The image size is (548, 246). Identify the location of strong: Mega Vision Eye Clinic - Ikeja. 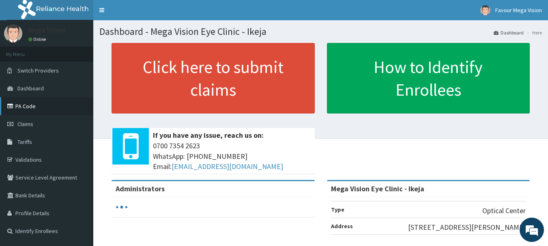
(377, 188).